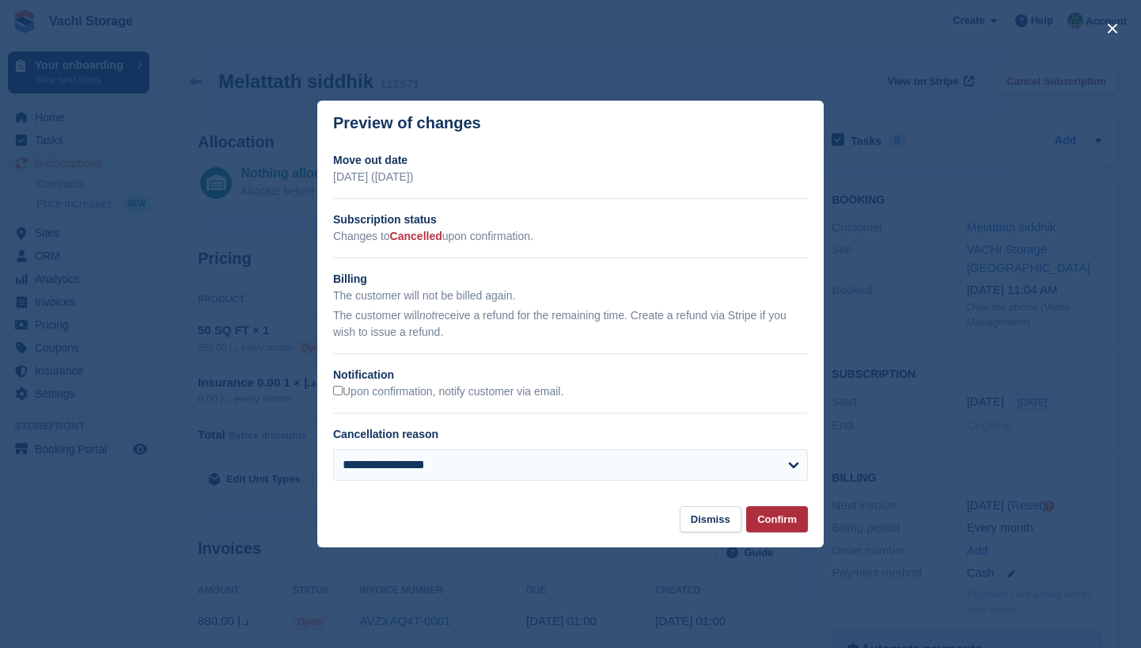  What do you see at coordinates (571, 236) in the screenshot?
I see `p: Changes to upon confirmation.` at bounding box center [571, 236].